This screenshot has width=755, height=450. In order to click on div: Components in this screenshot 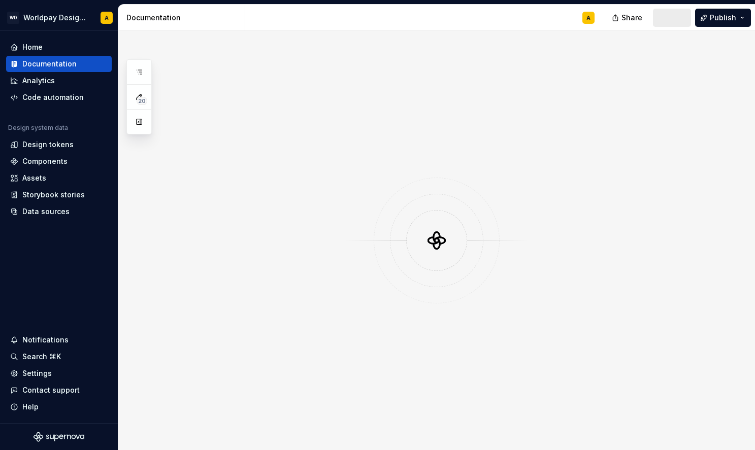, I will do `click(45, 161)`.